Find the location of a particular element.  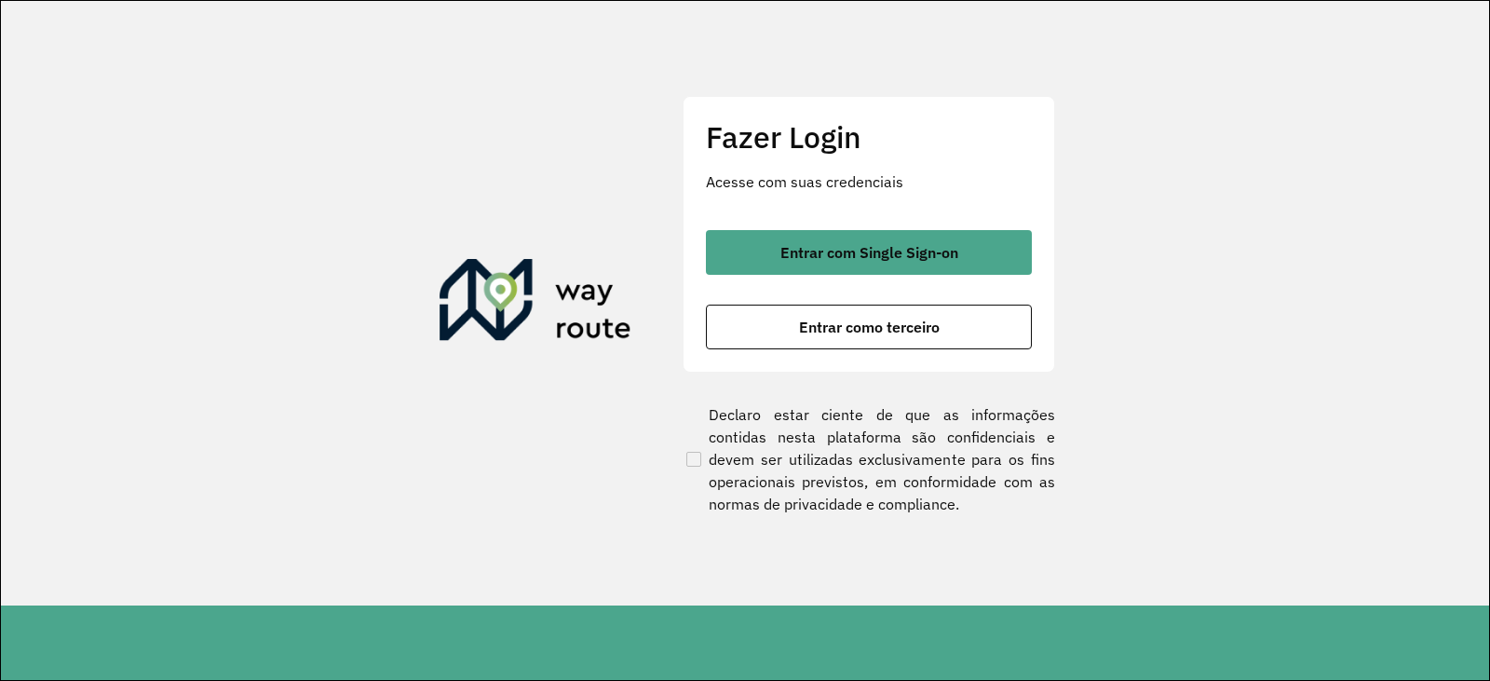

img: Roteirizador AmbevTech is located at coordinates (536, 304).